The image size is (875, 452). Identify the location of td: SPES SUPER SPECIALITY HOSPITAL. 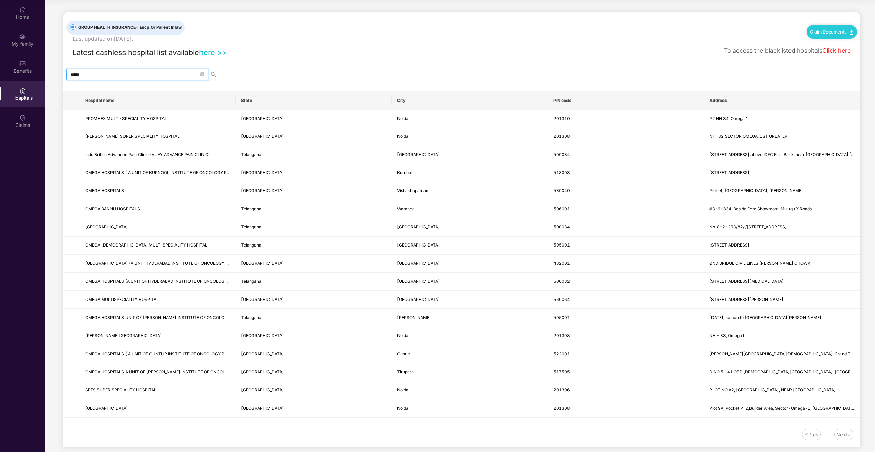
(158, 390).